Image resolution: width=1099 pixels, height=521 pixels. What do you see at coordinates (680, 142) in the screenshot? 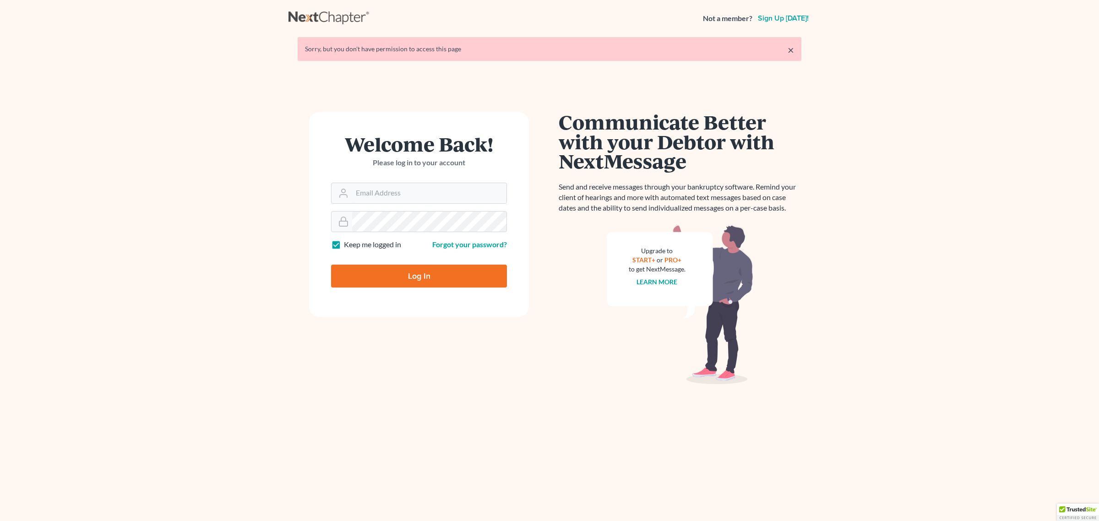
I see `h1: Communicate Better with your Debtor with NextMessage` at bounding box center [680, 142].